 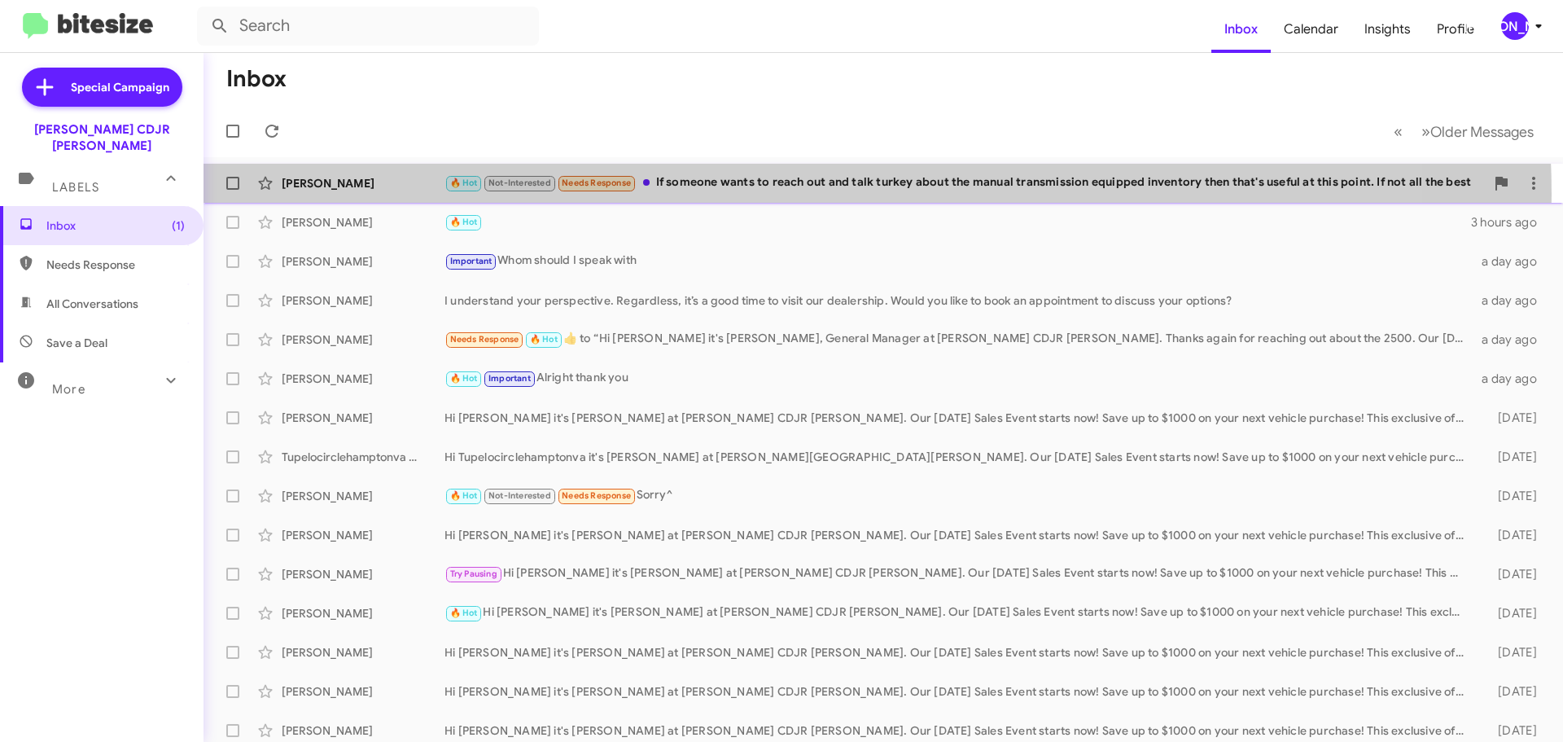 What do you see at coordinates (76, 187) in the screenshot?
I see `span: Labels` at bounding box center [76, 187].